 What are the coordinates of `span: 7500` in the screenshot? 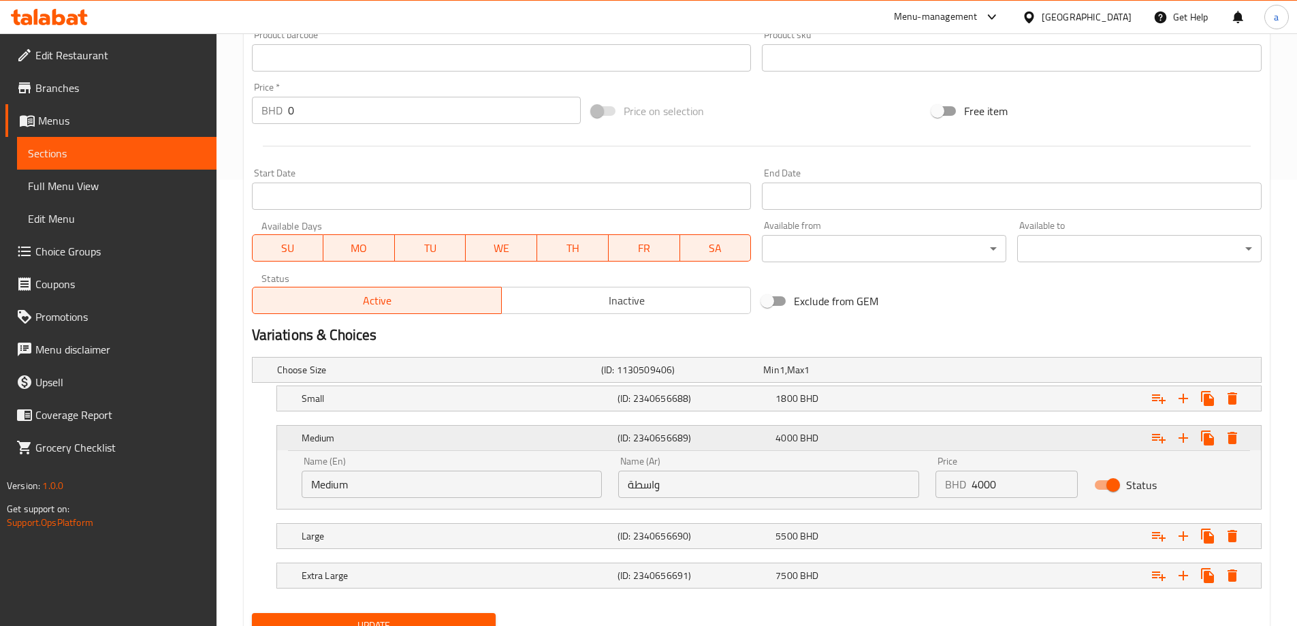 It's located at (786, 575).